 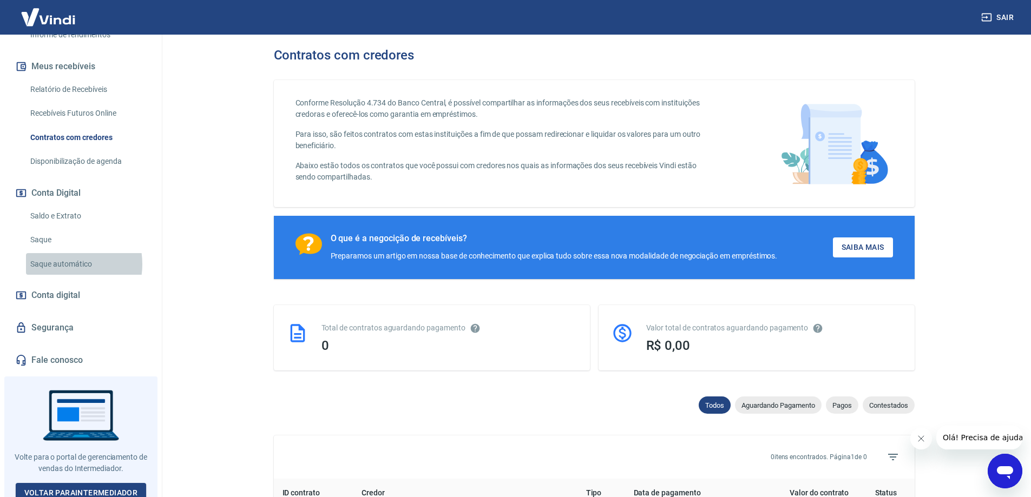 I want to click on button: Sair, so click(x=998, y=17).